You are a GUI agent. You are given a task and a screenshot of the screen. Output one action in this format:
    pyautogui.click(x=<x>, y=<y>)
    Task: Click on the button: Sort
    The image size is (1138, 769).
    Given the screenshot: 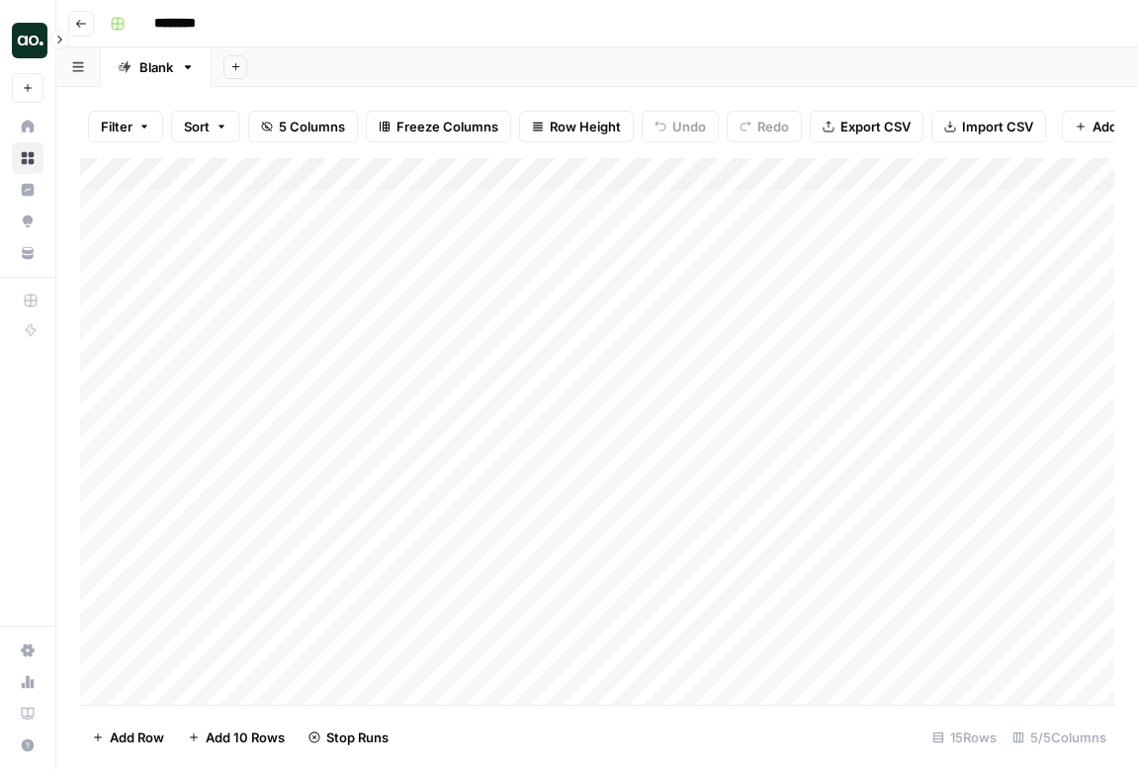 What is the action you would take?
    pyautogui.click(x=206, y=127)
    